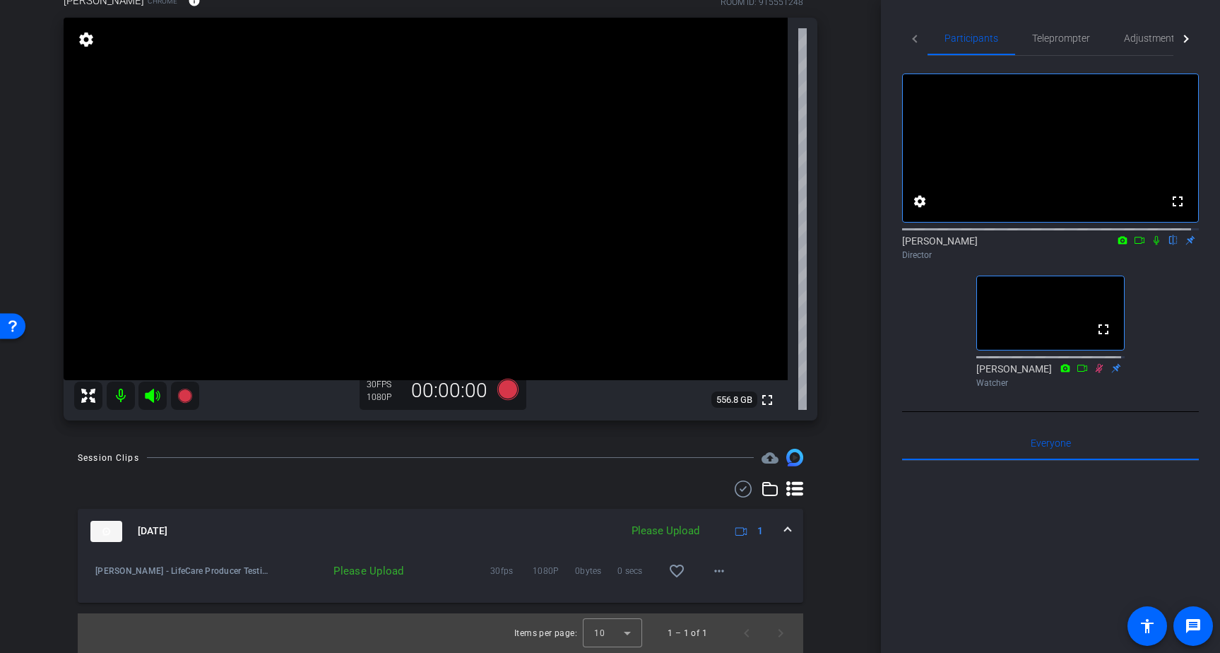 This screenshot has height=653, width=1220. I want to click on mat-icon: more_horiz, so click(719, 571).